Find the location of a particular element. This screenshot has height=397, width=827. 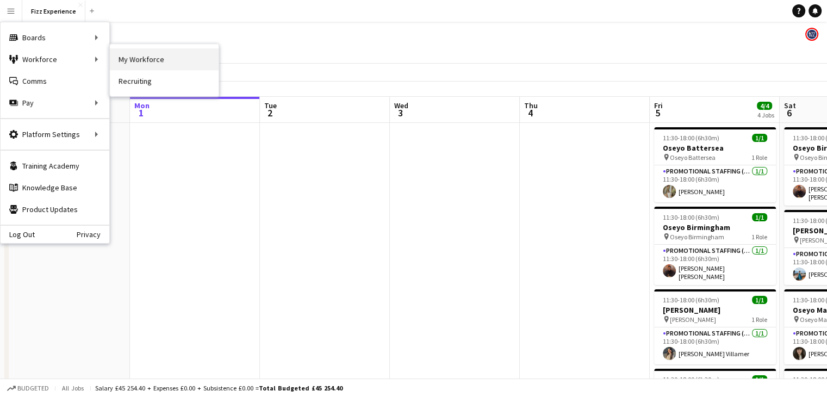

span: Wed is located at coordinates (401, 105).